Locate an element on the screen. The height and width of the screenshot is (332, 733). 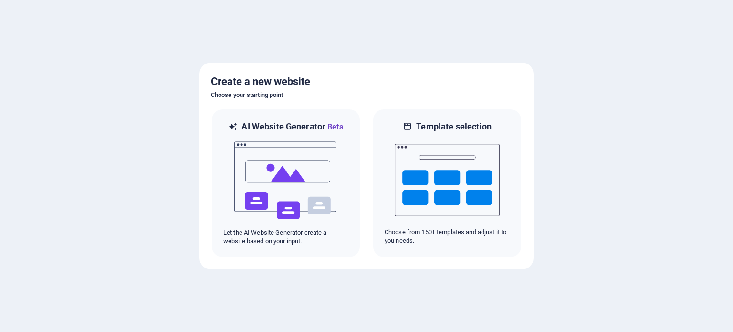
h5: Create a new website is located at coordinates (366, 82).